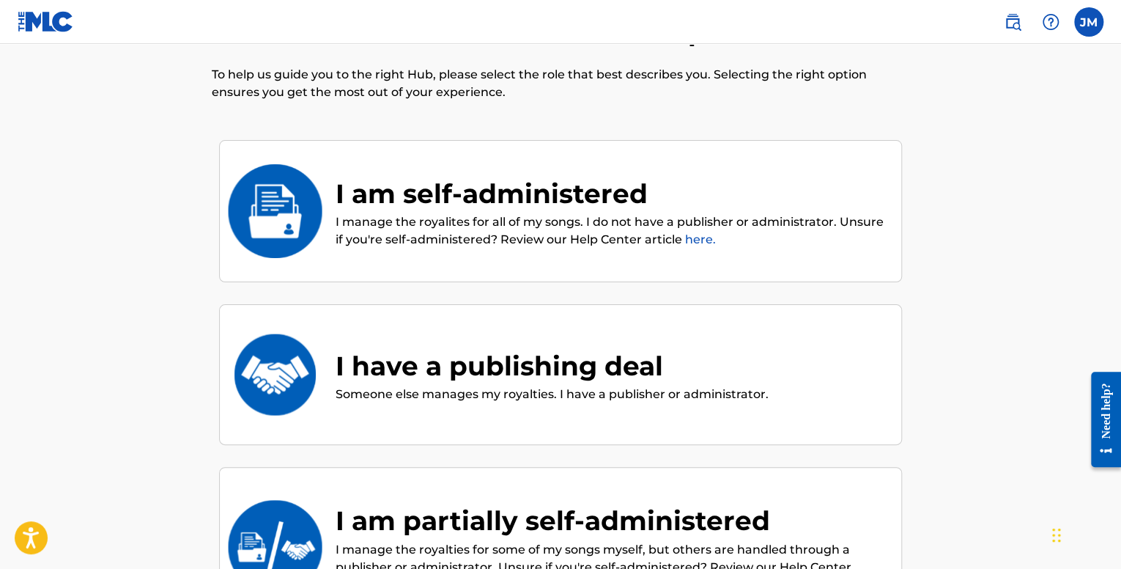 The width and height of the screenshot is (1121, 569). I want to click on div: Need help?, so click(26, 50).